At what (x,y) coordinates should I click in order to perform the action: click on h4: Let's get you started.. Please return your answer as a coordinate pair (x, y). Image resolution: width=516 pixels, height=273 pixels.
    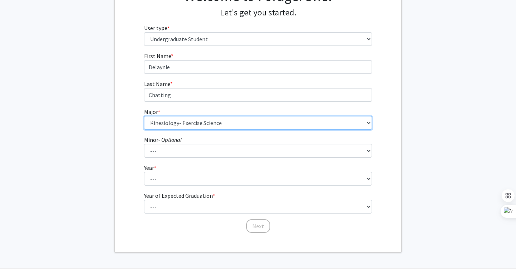
    Looking at the image, I should click on (258, 13).